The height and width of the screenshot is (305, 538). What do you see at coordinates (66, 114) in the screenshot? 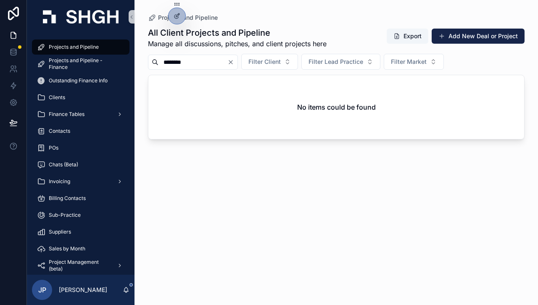
I see `span: Finance Tables` at bounding box center [66, 114].